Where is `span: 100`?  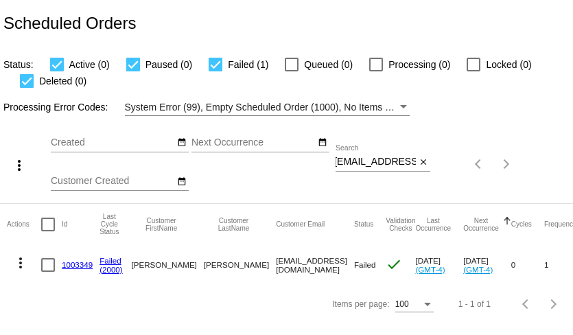 span: 100 is located at coordinates (402, 304).